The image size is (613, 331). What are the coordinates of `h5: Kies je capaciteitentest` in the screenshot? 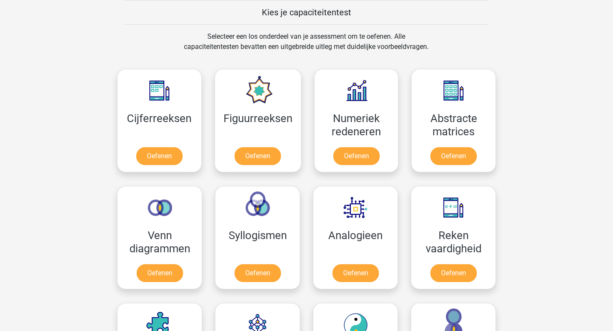 It's located at (307, 12).